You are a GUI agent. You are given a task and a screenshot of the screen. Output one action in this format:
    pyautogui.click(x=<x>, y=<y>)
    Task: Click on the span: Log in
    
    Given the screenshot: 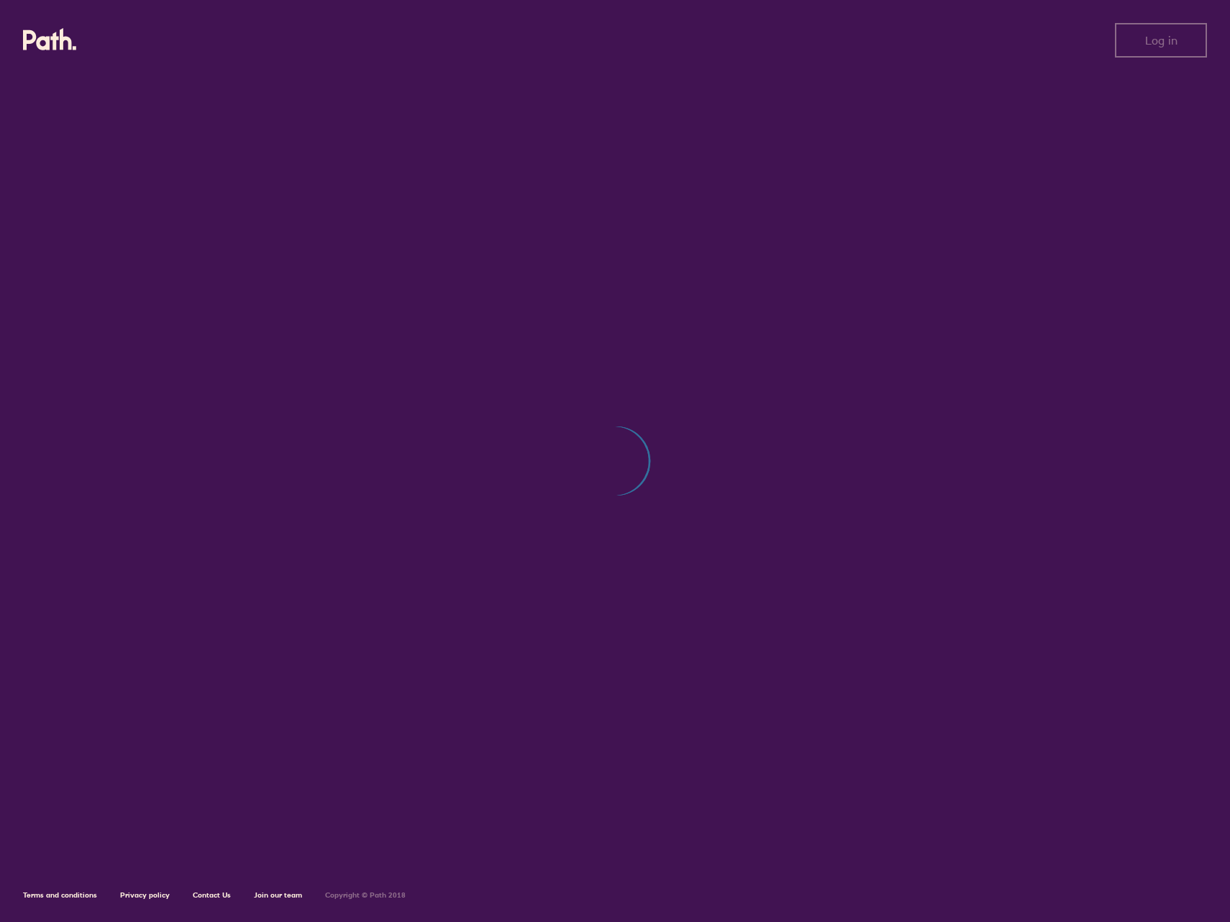 What is the action you would take?
    pyautogui.click(x=1161, y=40)
    